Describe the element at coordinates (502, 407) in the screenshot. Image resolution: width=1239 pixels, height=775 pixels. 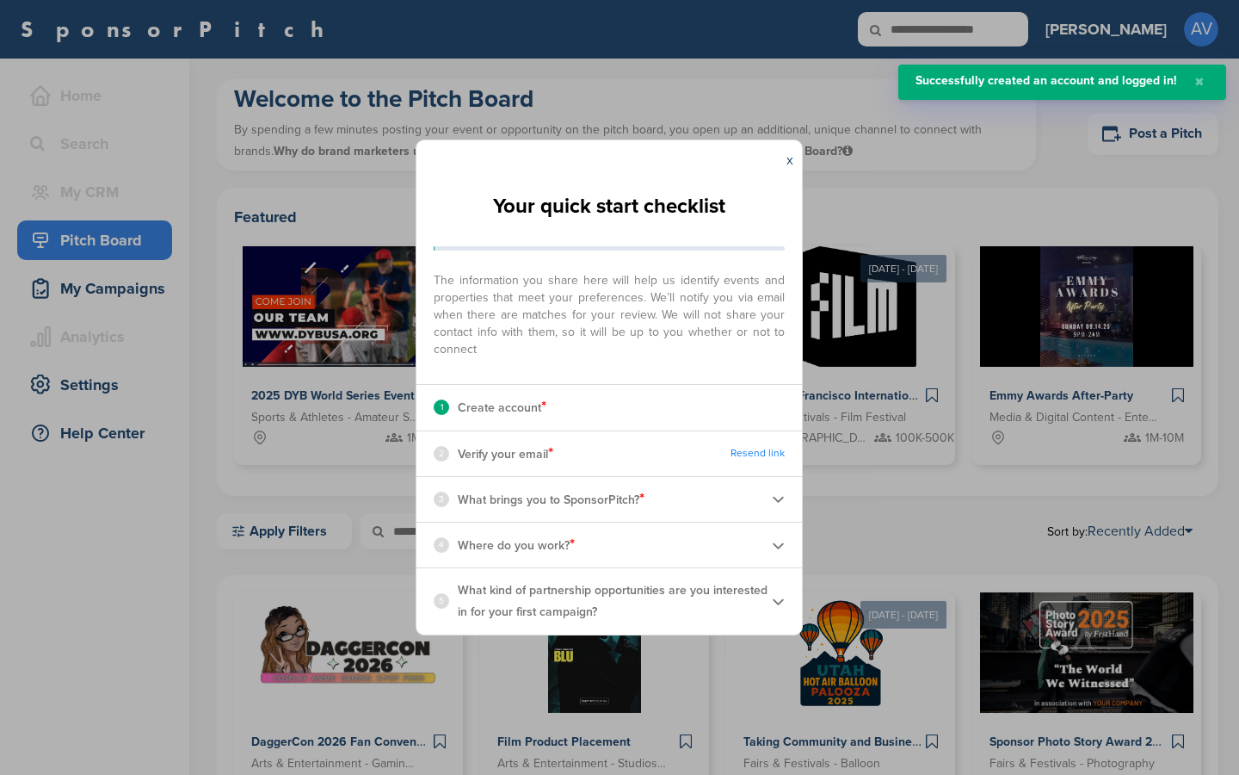
I see `p: Create account` at that location.